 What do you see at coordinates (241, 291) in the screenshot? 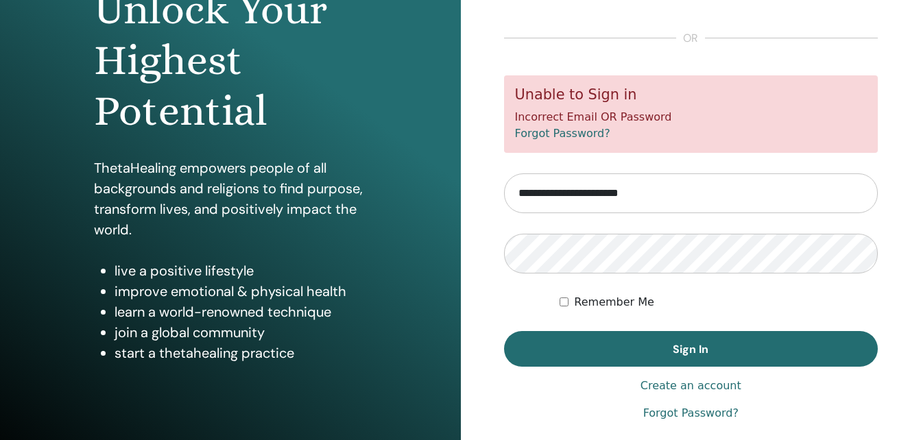
I see `li: improve emotional & physical health` at bounding box center [241, 291].